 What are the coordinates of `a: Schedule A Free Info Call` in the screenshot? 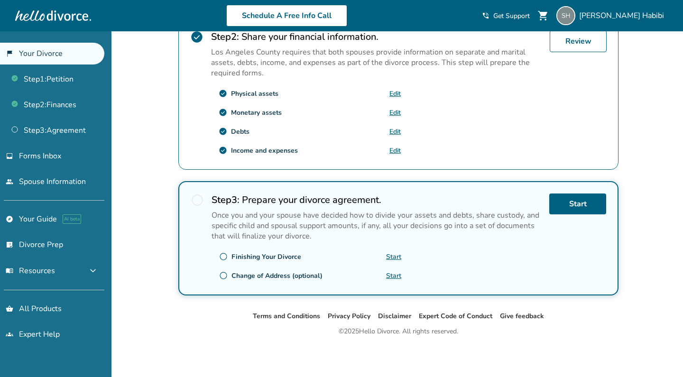 It's located at (287, 16).